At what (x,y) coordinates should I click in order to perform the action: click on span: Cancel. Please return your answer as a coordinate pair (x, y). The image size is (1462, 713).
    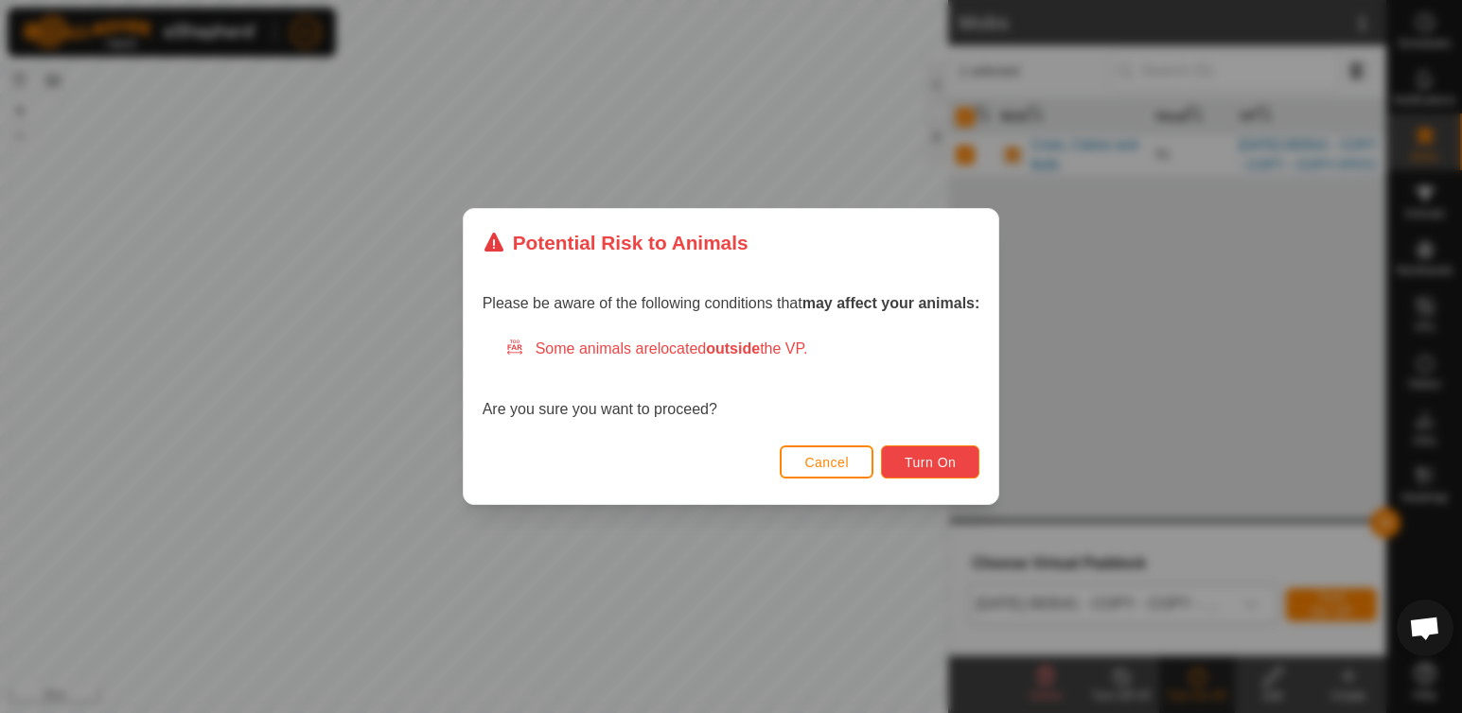
    Looking at the image, I should click on (826, 463).